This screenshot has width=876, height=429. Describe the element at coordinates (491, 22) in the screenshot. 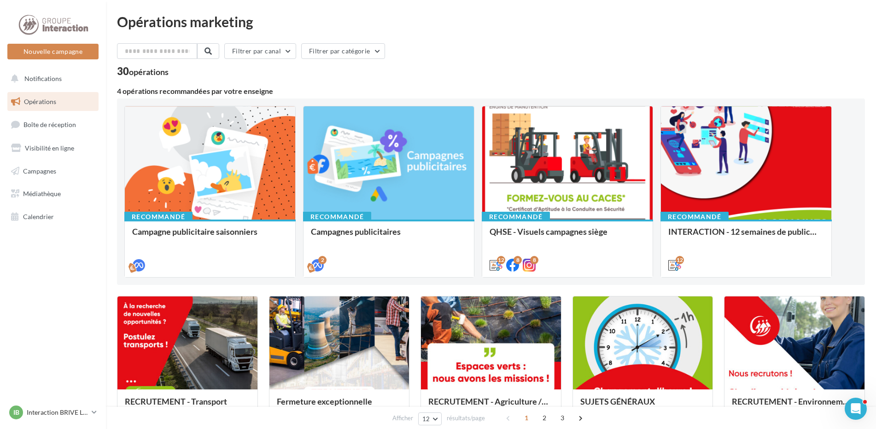

I see `div: Opérations marketing` at that location.